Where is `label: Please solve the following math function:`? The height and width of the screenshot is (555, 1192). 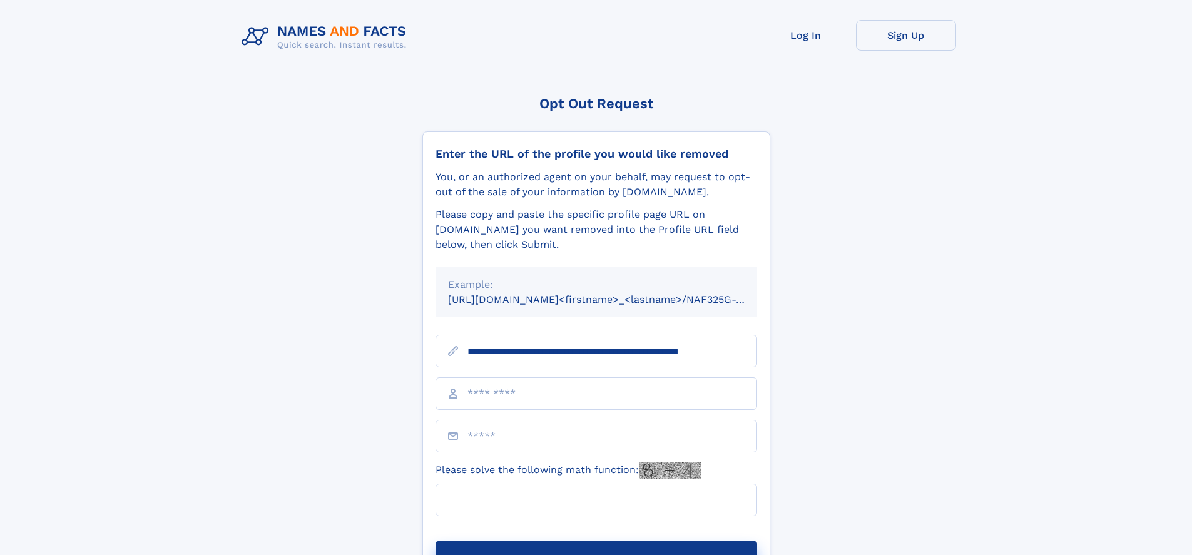 label: Please solve the following math function: is located at coordinates (568, 471).